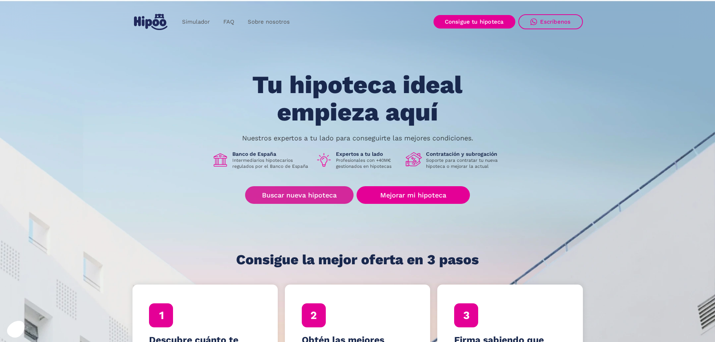  Describe the element at coordinates (151, 22) in the screenshot. I see `a: home` at that location.